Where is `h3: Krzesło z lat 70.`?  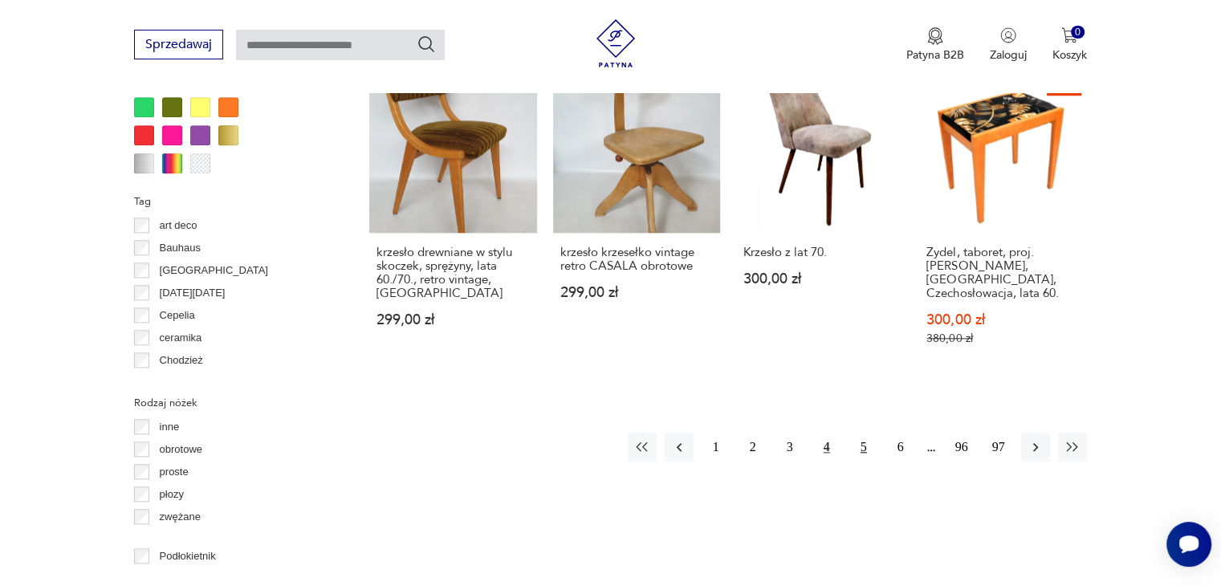
h3: Krzesło z lat 70. is located at coordinates (820, 252).